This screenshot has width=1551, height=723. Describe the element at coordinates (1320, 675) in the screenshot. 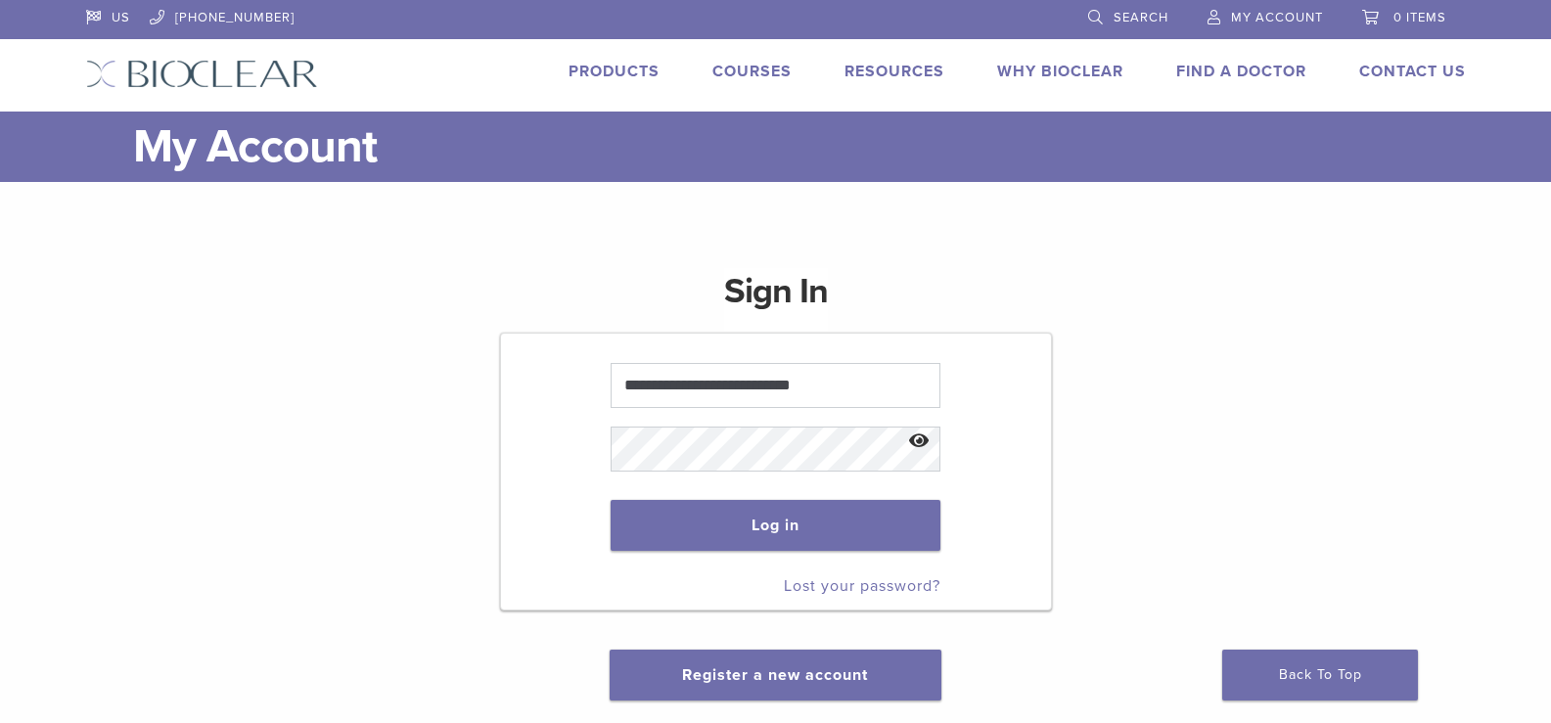

I see `a: Back To Top` at that location.